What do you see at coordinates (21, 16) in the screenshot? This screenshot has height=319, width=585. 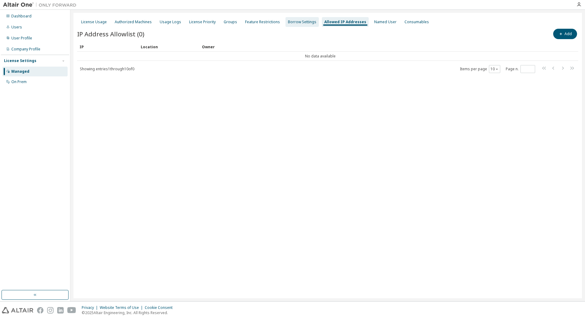 I see `div: Dashboard` at bounding box center [21, 16].